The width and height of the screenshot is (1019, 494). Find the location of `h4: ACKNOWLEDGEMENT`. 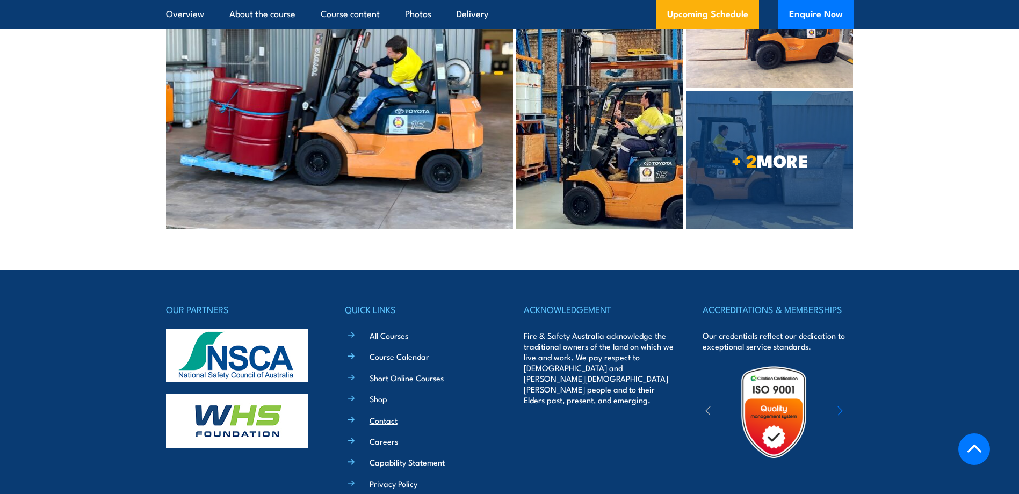

h4: ACKNOWLEDGEMENT is located at coordinates (599, 310).